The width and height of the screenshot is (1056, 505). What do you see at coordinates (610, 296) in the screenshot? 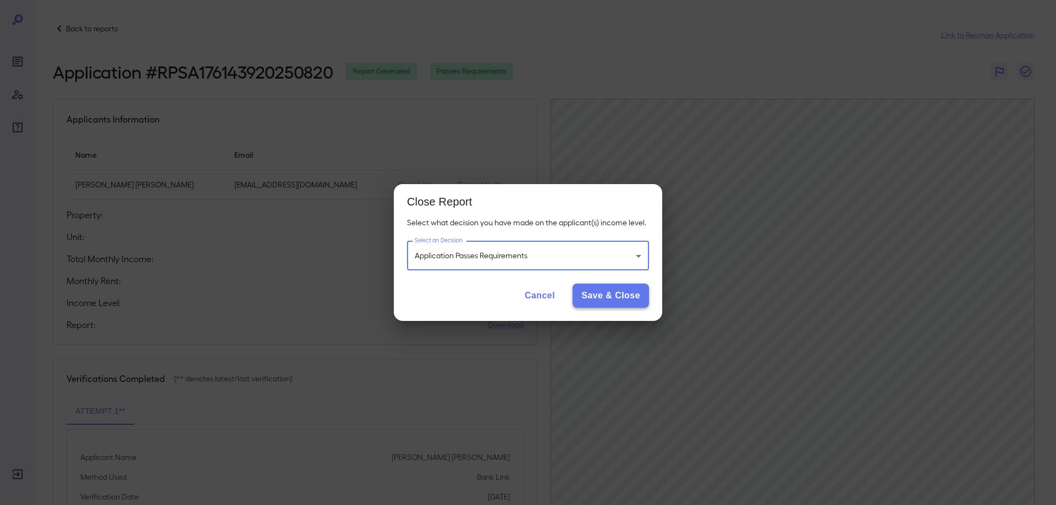
I see `button: Save & Close` at bounding box center [610, 296].